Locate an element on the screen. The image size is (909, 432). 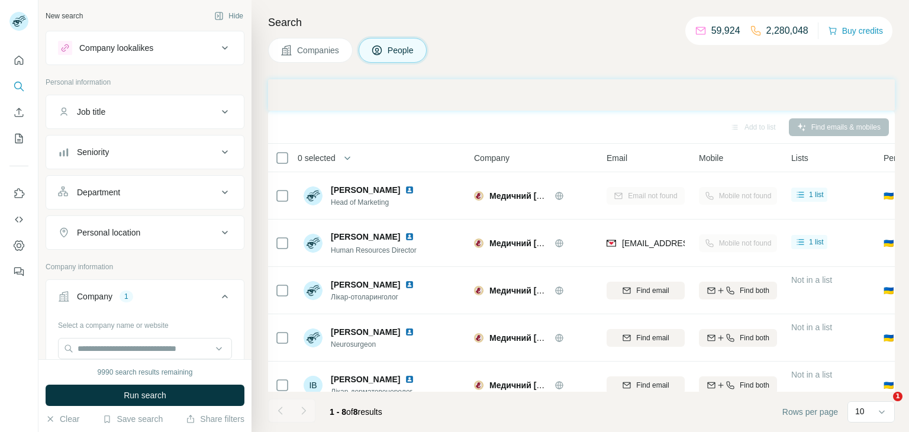
span: Run search is located at coordinates (145, 395).